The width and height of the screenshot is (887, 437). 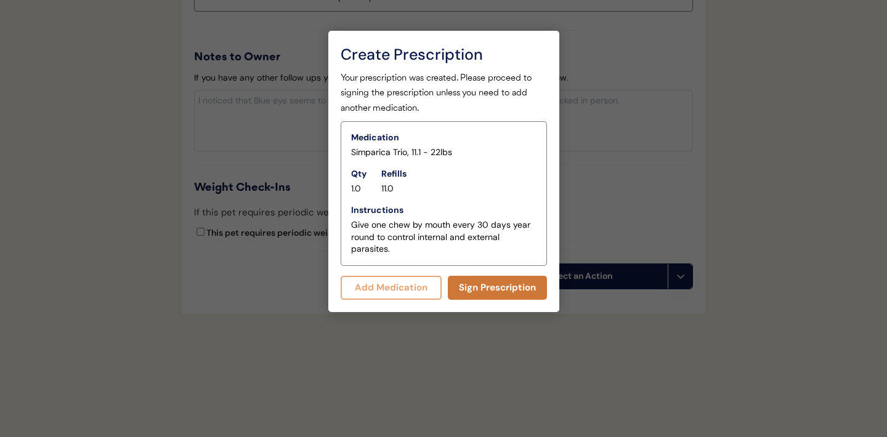 What do you see at coordinates (377, 211) in the screenshot?
I see `div: Instructions` at bounding box center [377, 211].